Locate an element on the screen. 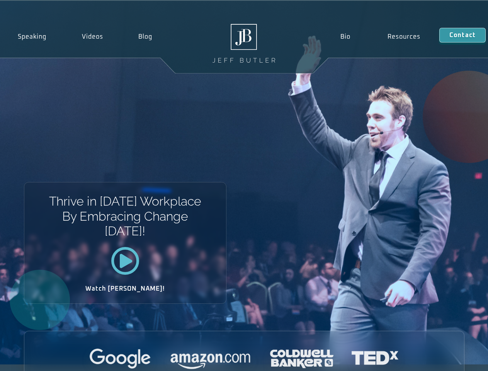 This screenshot has width=488, height=371. a: Bio is located at coordinates (345, 37).